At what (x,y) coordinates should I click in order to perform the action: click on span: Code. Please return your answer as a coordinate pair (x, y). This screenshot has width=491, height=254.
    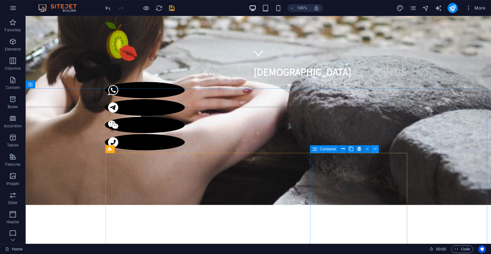
    Looking at the image, I should click on (462, 249).